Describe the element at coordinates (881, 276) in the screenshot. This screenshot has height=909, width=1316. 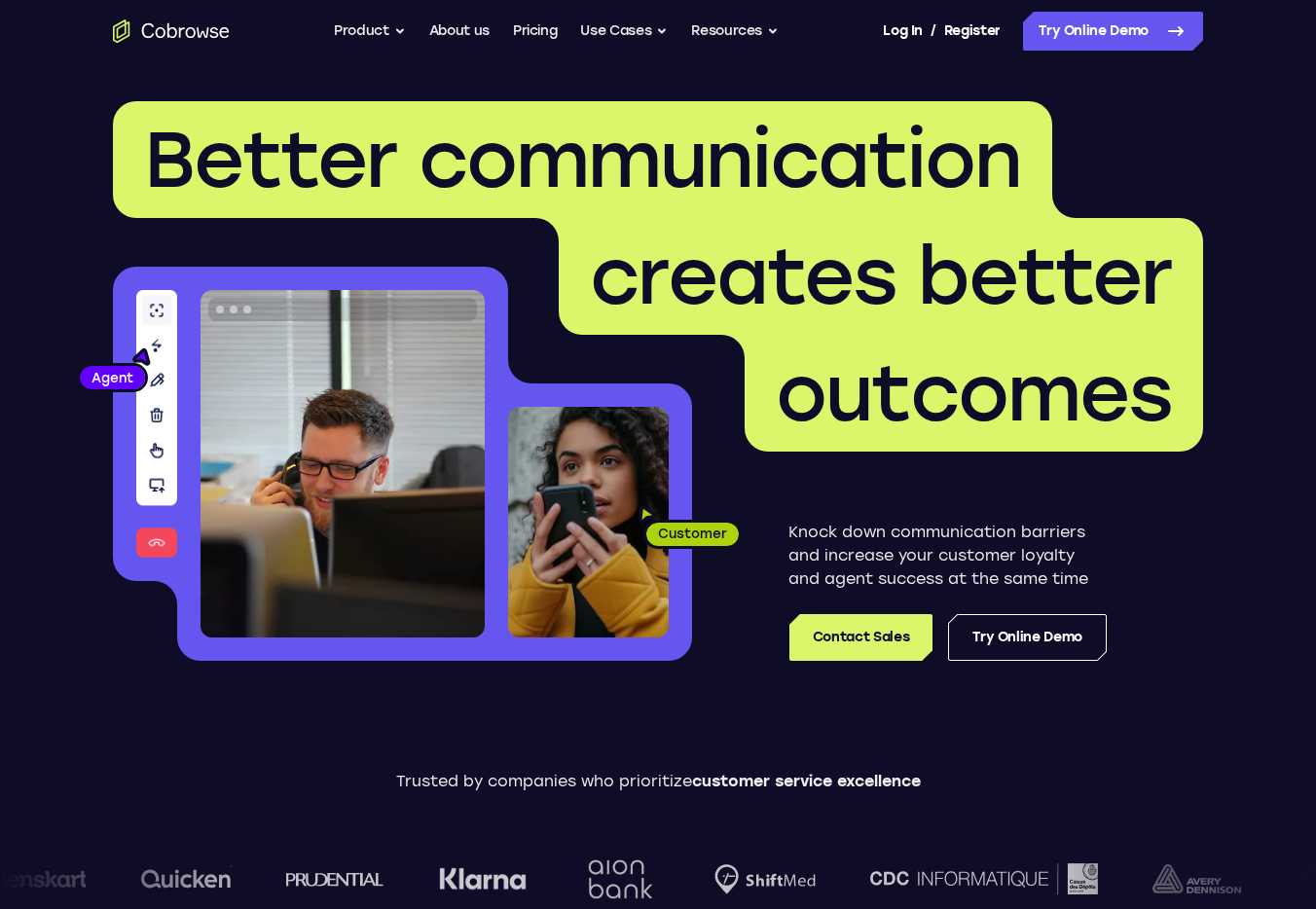
I see `span: creates better` at that location.